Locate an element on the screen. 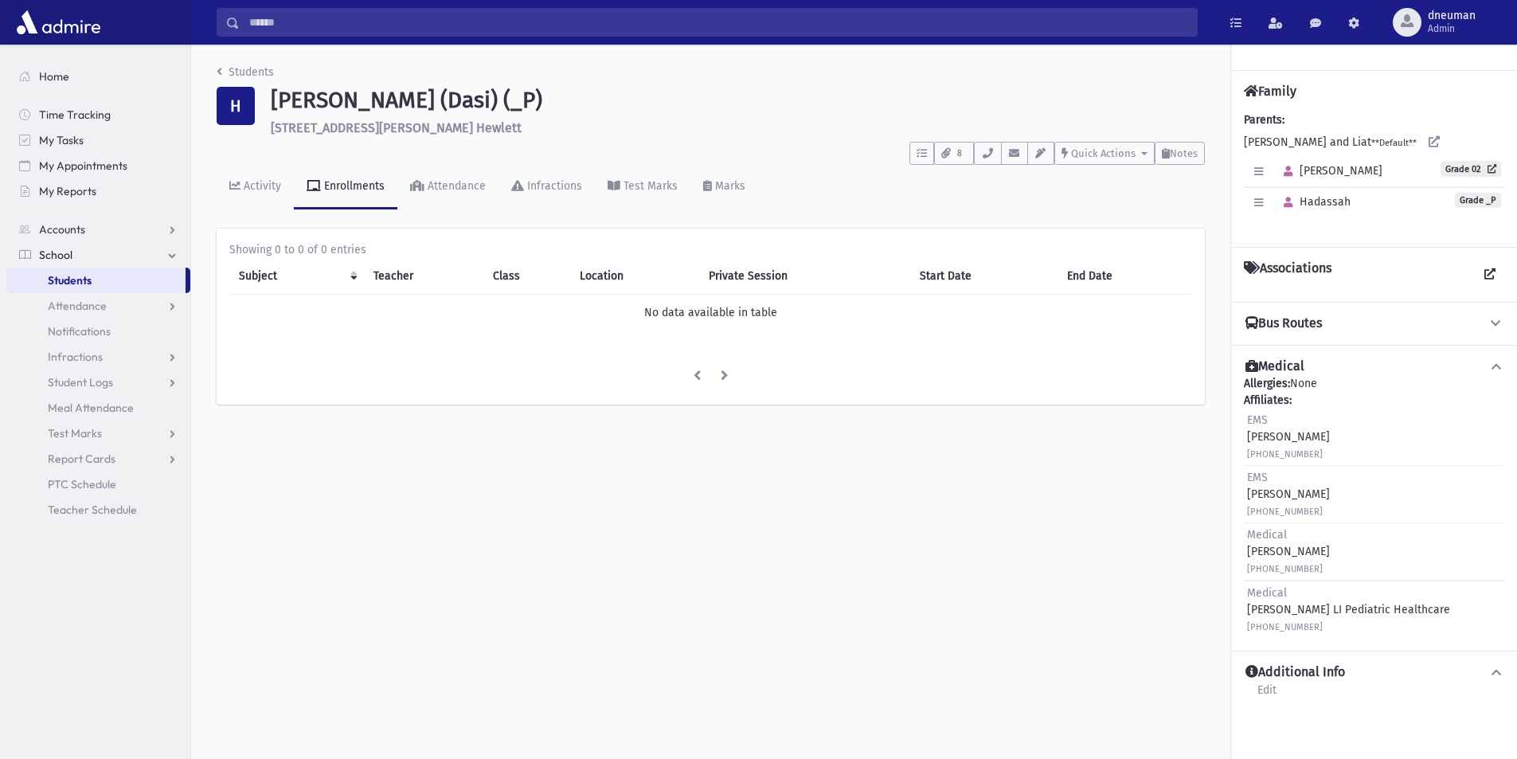 The image size is (1517, 759). span: Infractions is located at coordinates (75, 357).